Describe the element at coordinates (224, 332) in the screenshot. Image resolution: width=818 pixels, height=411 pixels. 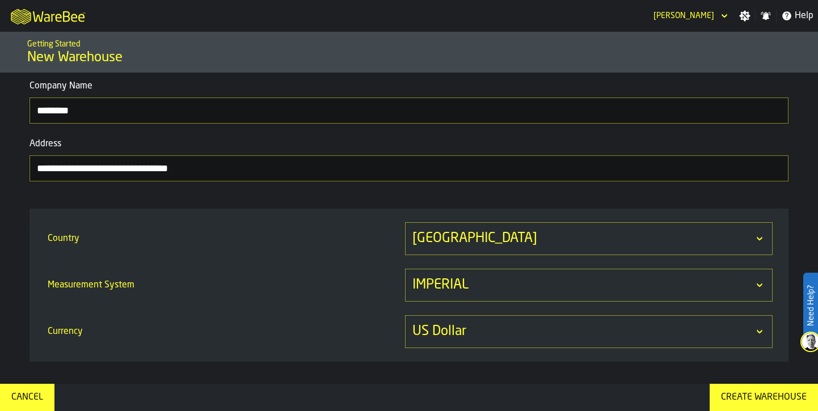
I see `div: Currency` at that location.